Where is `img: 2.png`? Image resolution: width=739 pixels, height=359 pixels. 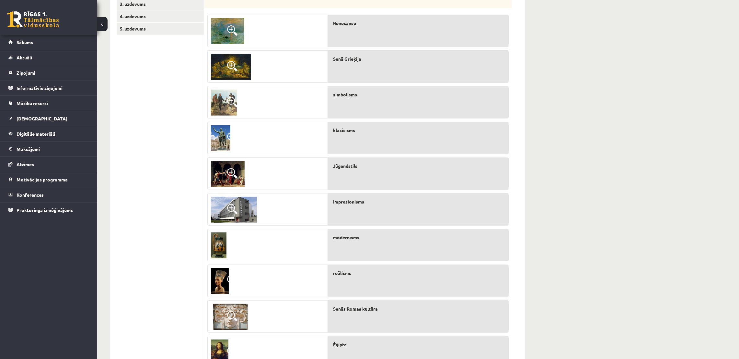
img: 2.png is located at coordinates (228, 31).